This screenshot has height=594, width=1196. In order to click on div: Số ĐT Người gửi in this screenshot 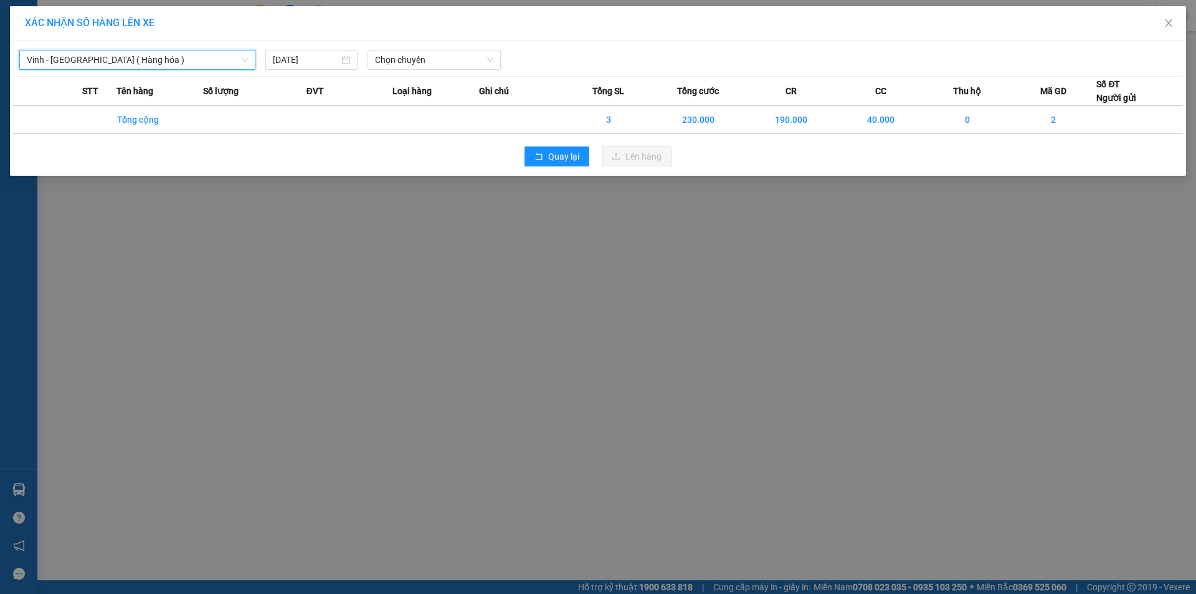, I will do `click(1116, 91)`.